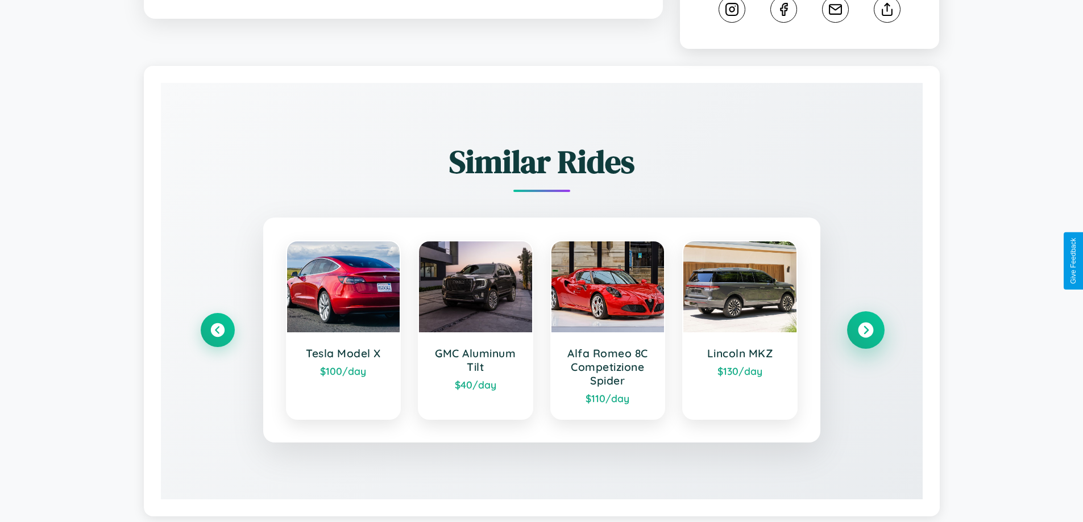 The height and width of the screenshot is (522, 1083). What do you see at coordinates (343, 330) in the screenshot?
I see `a: Tesla Model X$100/day` at bounding box center [343, 330].